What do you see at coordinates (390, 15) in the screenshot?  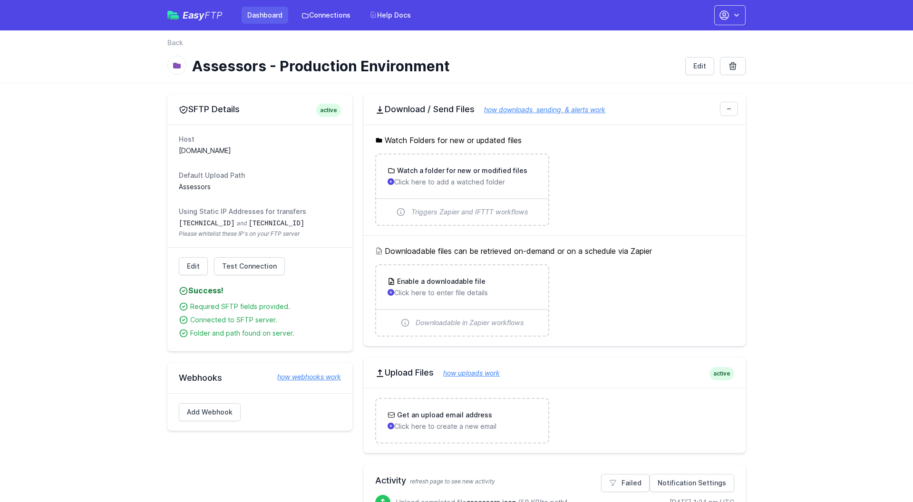 I see `a: Help Docs` at bounding box center [390, 15].